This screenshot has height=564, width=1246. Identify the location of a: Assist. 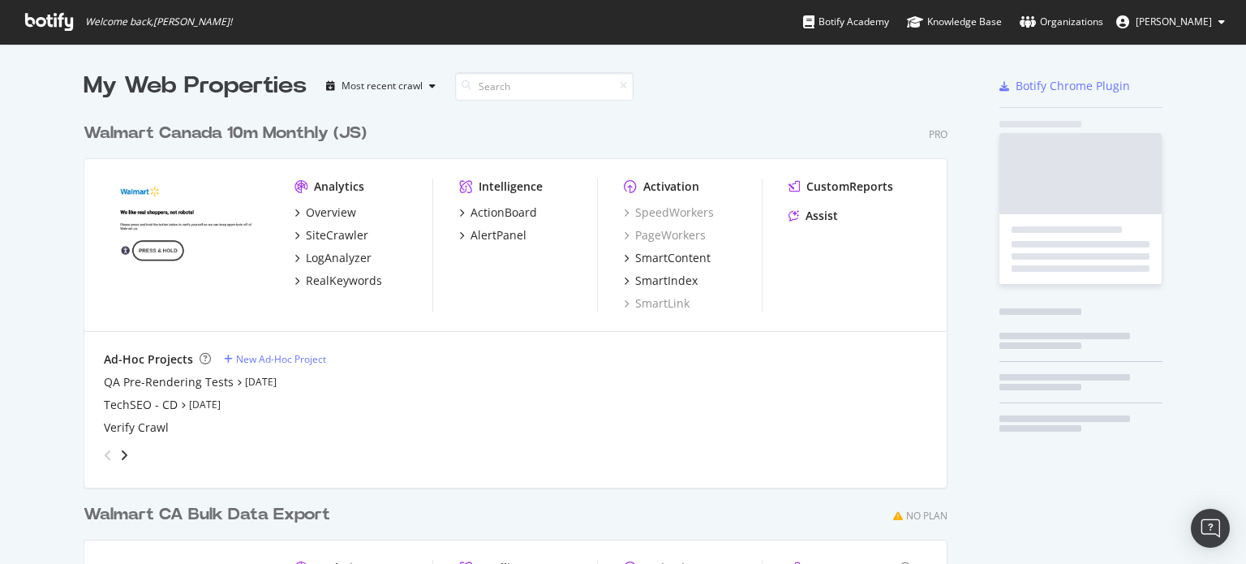
(813, 216).